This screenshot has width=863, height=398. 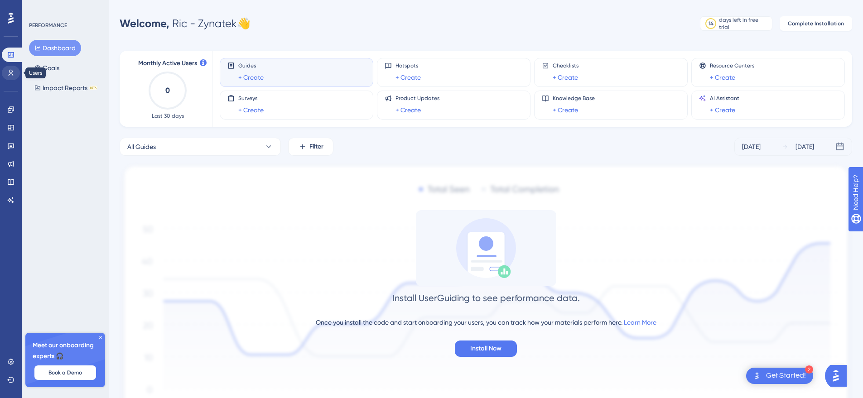 What do you see at coordinates (251, 66) in the screenshot?
I see `span: Guides` at bounding box center [251, 66].